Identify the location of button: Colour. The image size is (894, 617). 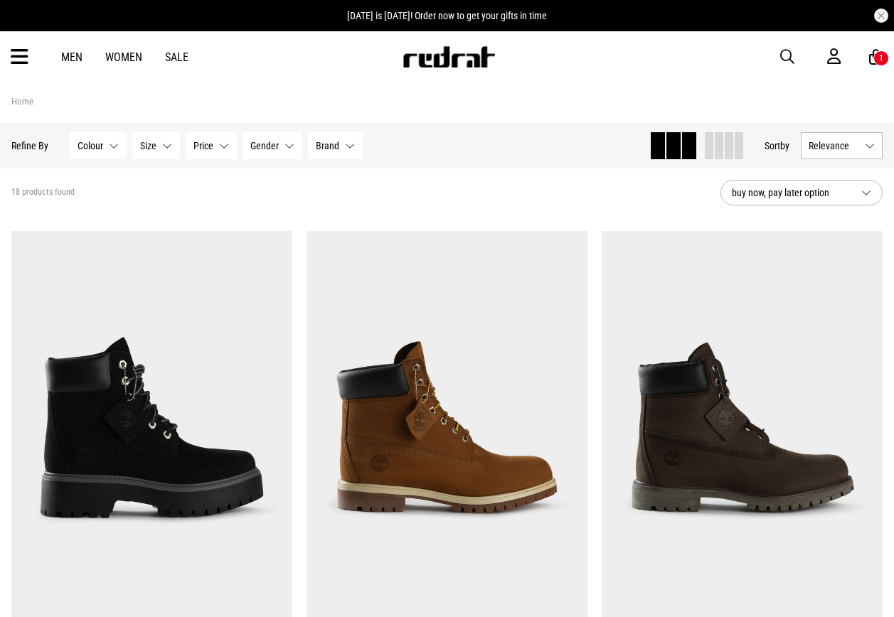
(98, 146).